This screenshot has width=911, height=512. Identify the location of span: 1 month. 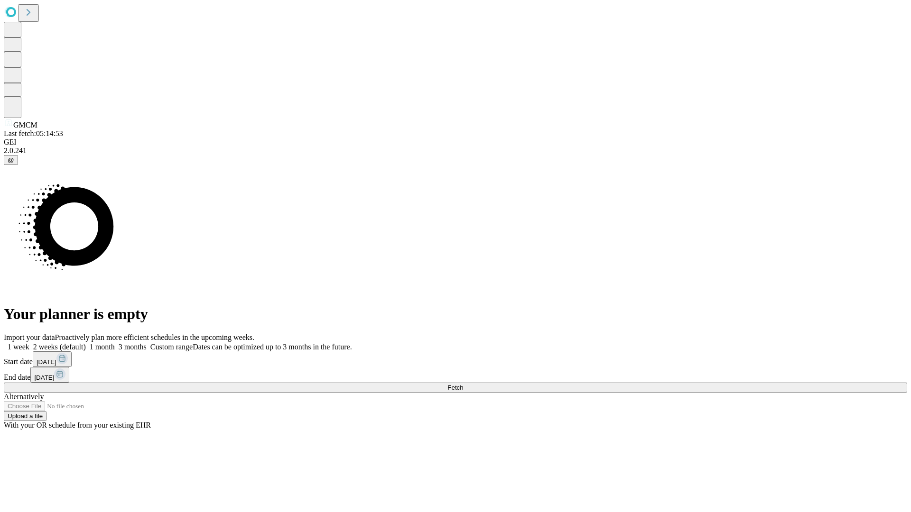
(102, 347).